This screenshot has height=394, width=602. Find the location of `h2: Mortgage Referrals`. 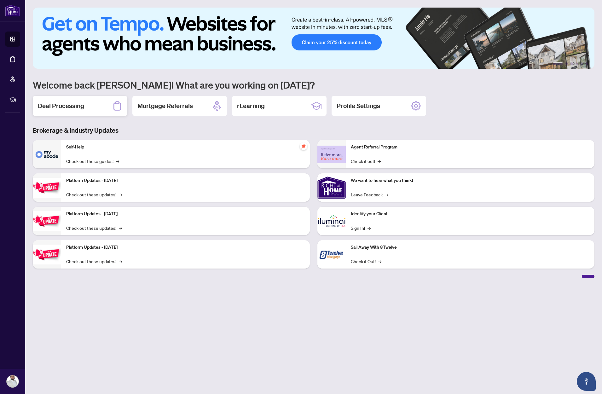

h2: Mortgage Referrals is located at coordinates (165, 106).